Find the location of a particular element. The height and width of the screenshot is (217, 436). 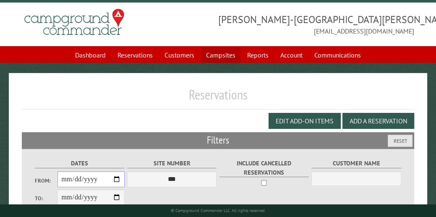

h2: Filters is located at coordinates (218, 140).